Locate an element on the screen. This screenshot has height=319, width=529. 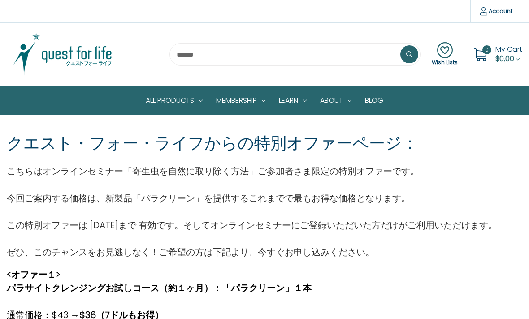
span: My Cart is located at coordinates (509, 49).